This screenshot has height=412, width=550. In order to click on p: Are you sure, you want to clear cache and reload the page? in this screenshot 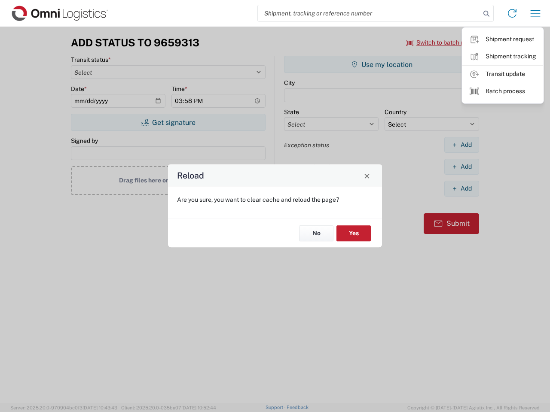, I will do `click(275, 200)`.